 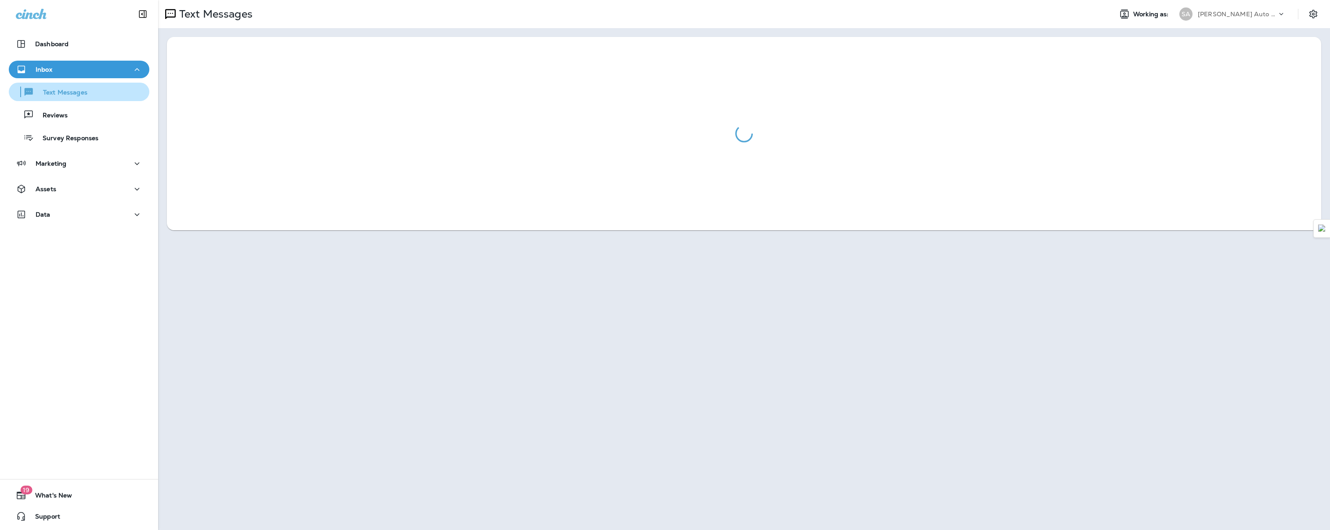 What do you see at coordinates (79, 189) in the screenshot?
I see `button: Assets` at bounding box center [79, 189].